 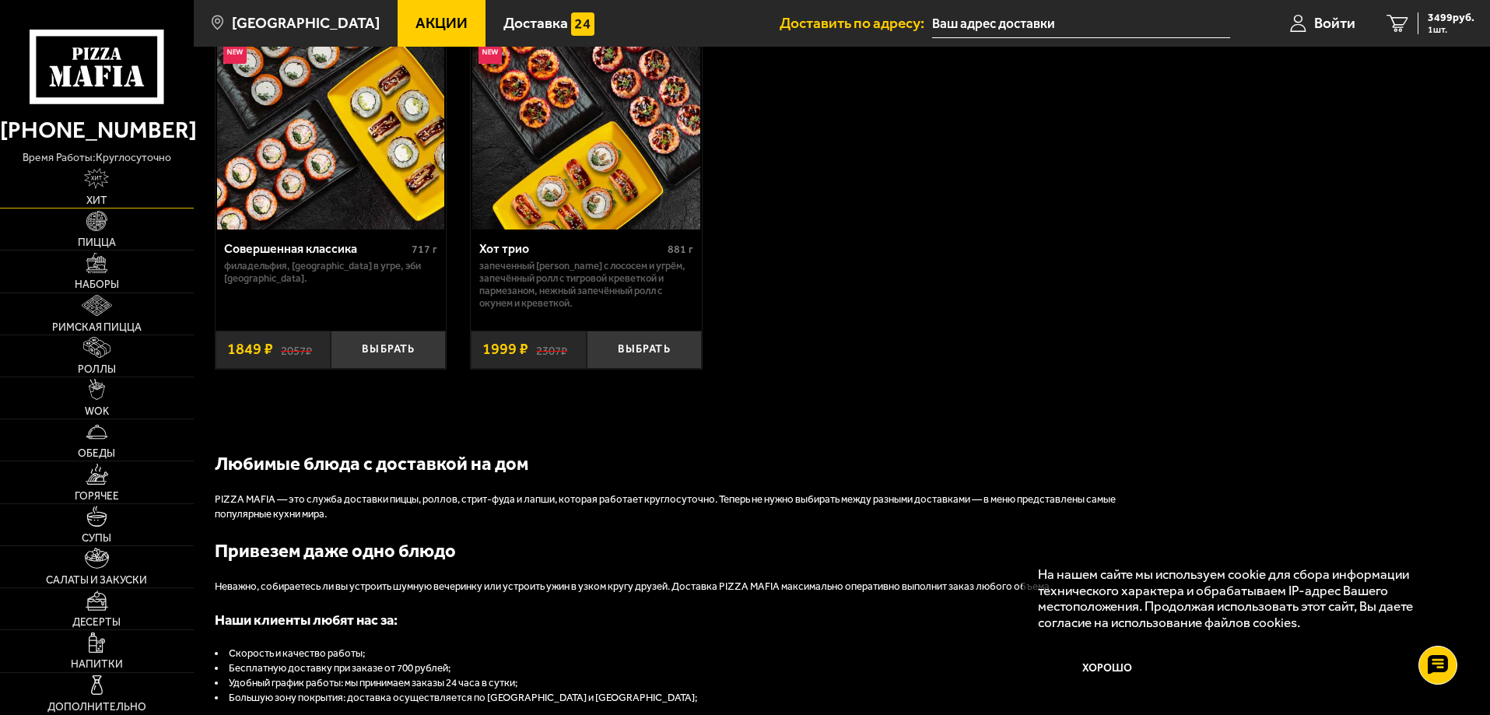 What do you see at coordinates (680, 249) in the screenshot?
I see `span: 881 г` at bounding box center [680, 249].